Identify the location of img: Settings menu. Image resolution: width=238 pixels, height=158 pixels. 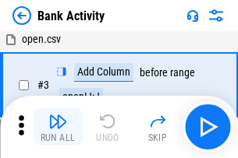
(216, 16).